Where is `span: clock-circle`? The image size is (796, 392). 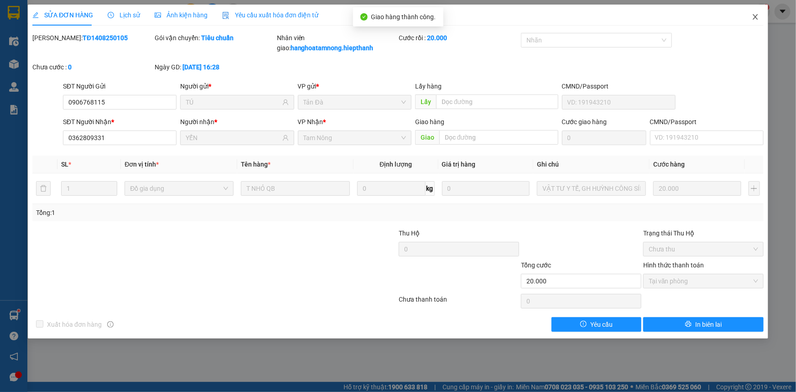 span: clock-circle is located at coordinates (111, 15).